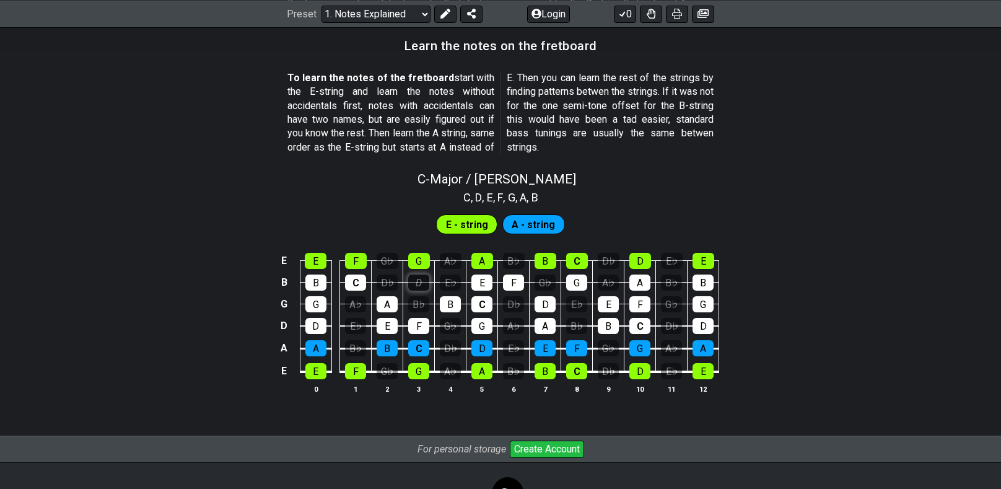  Describe the element at coordinates (677, 14) in the screenshot. I see `button: Print` at that location.